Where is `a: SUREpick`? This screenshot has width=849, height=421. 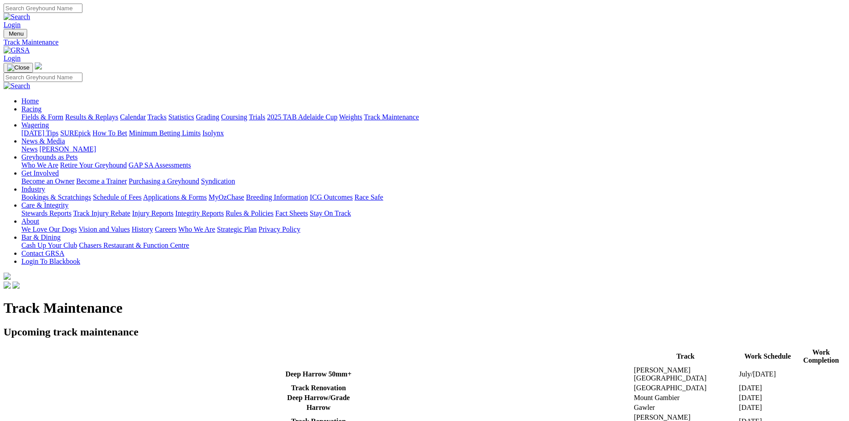
a: SUREpick is located at coordinates (75, 133).